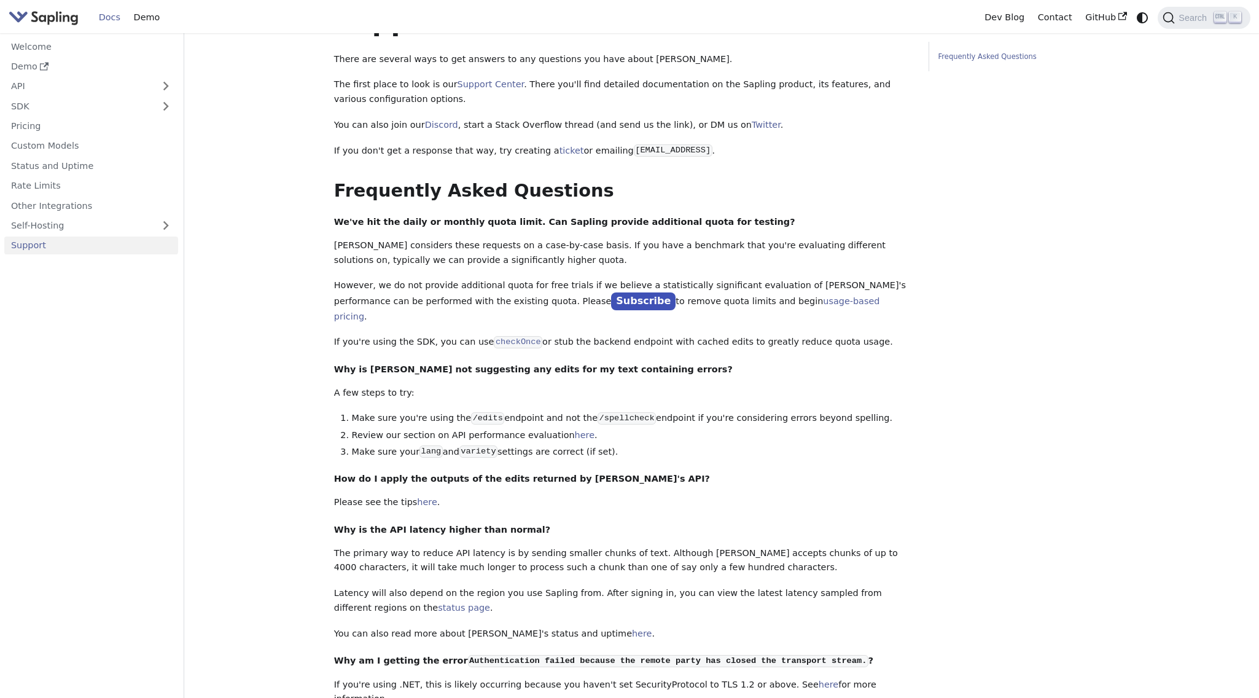 This screenshot has height=698, width=1259. I want to click on code: checkOnce, so click(518, 342).